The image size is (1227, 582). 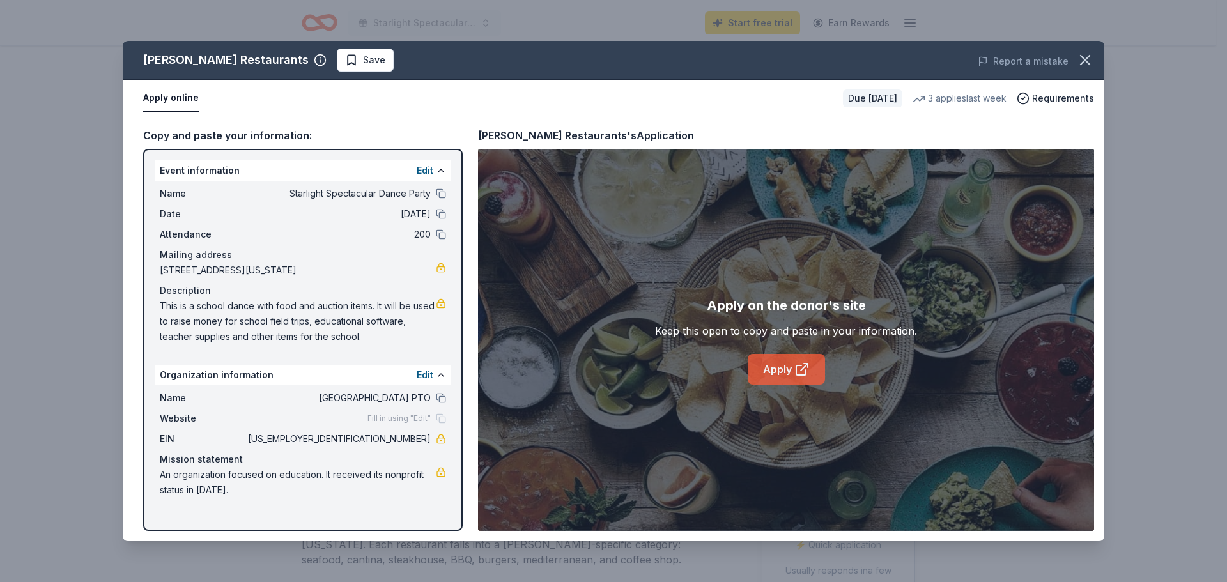 What do you see at coordinates (786, 305) in the screenshot?
I see `div: Apply on the donor's site` at bounding box center [786, 305].